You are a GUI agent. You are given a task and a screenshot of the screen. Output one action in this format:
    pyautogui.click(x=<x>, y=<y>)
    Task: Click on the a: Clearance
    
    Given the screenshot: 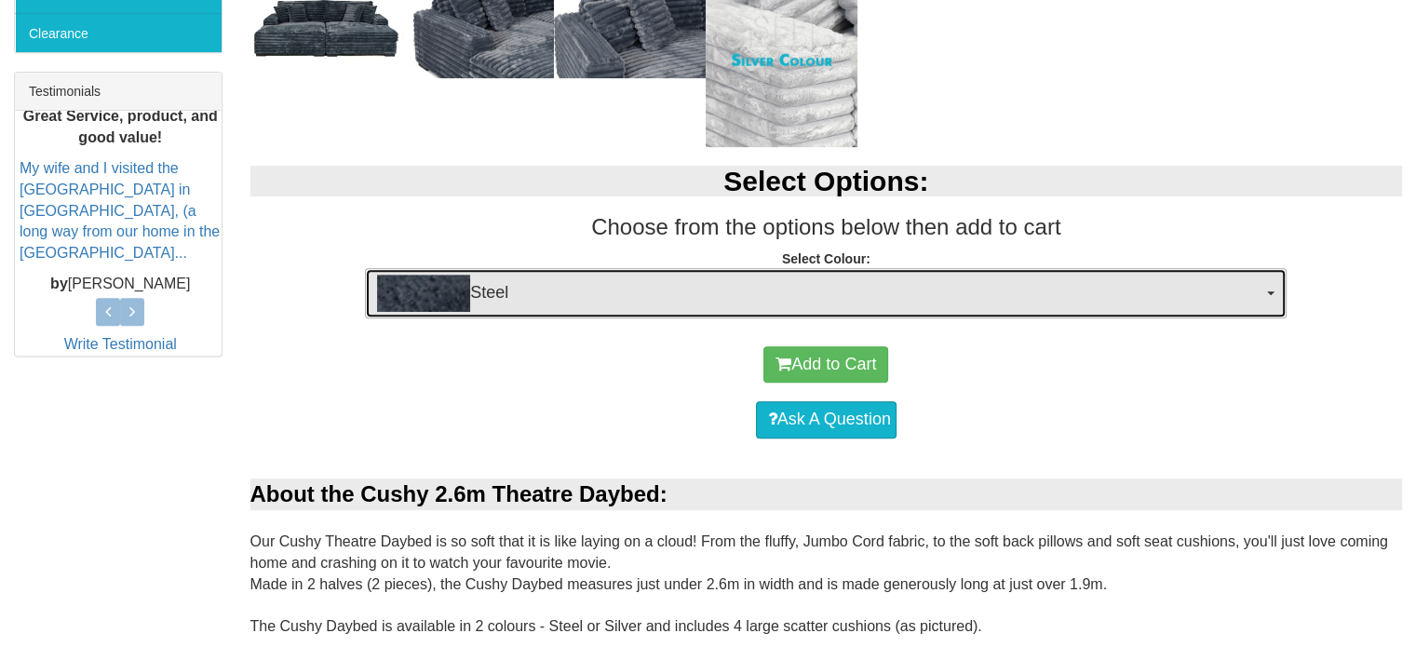 What is the action you would take?
    pyautogui.click(x=118, y=33)
    